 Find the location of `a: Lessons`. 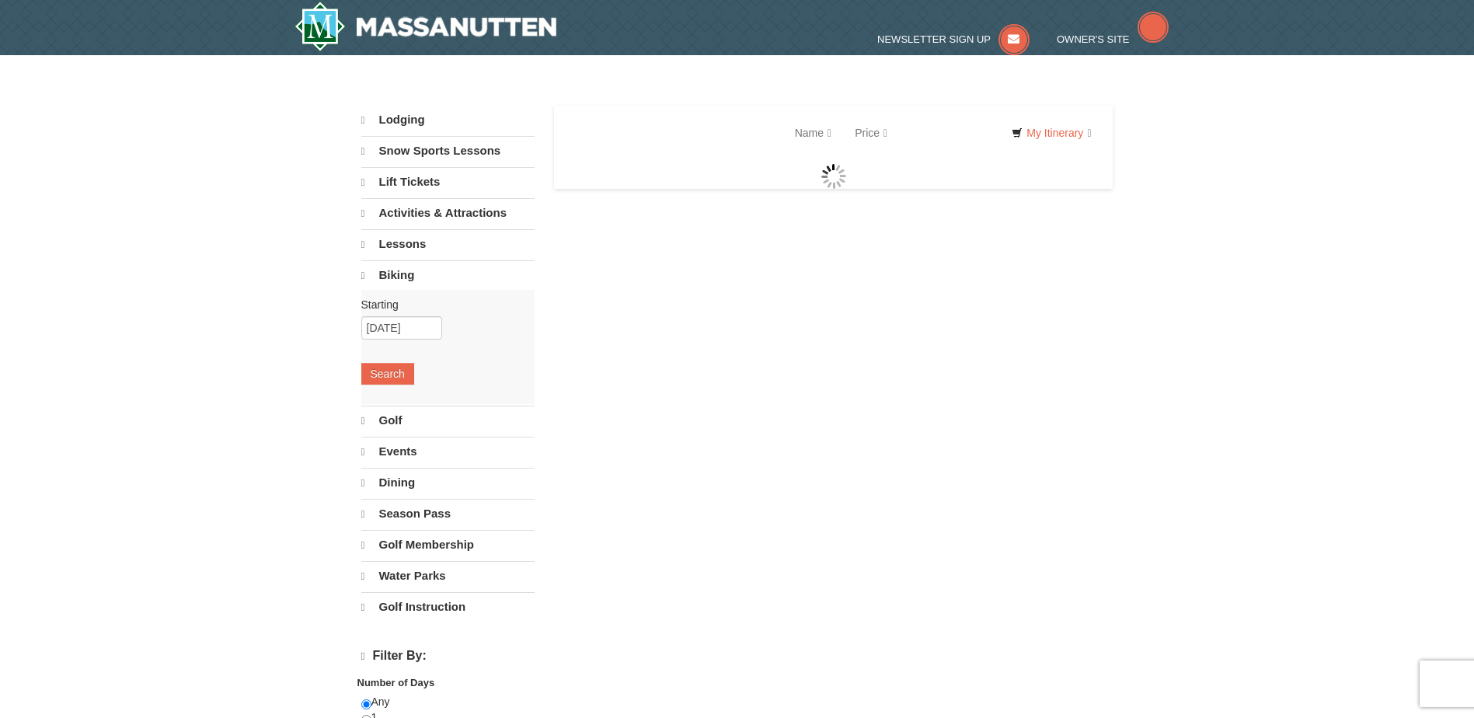

a: Lessons is located at coordinates (447, 244).